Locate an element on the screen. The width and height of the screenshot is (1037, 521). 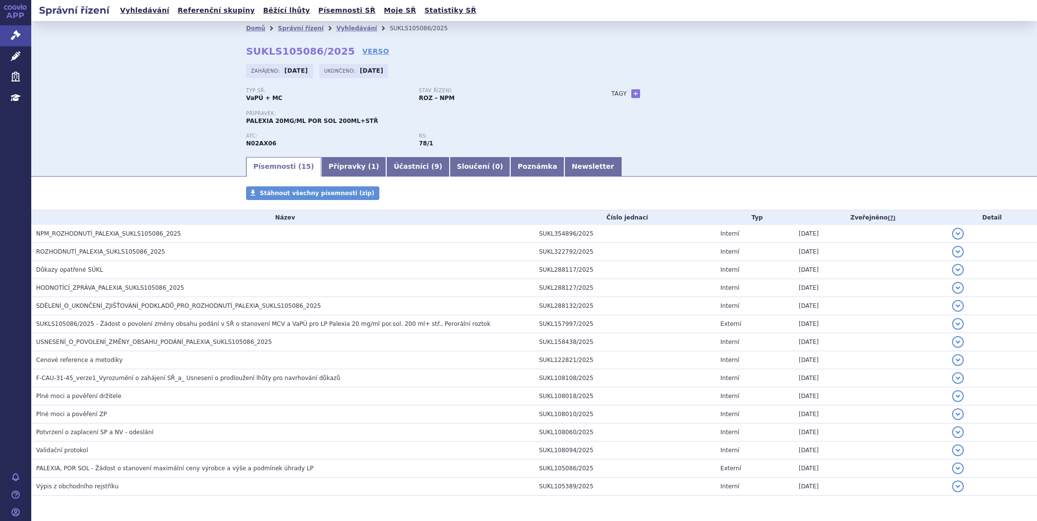
td: SUKL288132/2025 is located at coordinates (625, 306).